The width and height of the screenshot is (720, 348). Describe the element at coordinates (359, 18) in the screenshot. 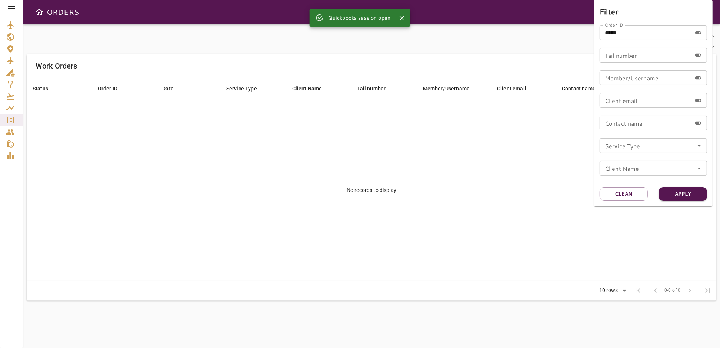

I see `div: Quickbooks session open` at that location.